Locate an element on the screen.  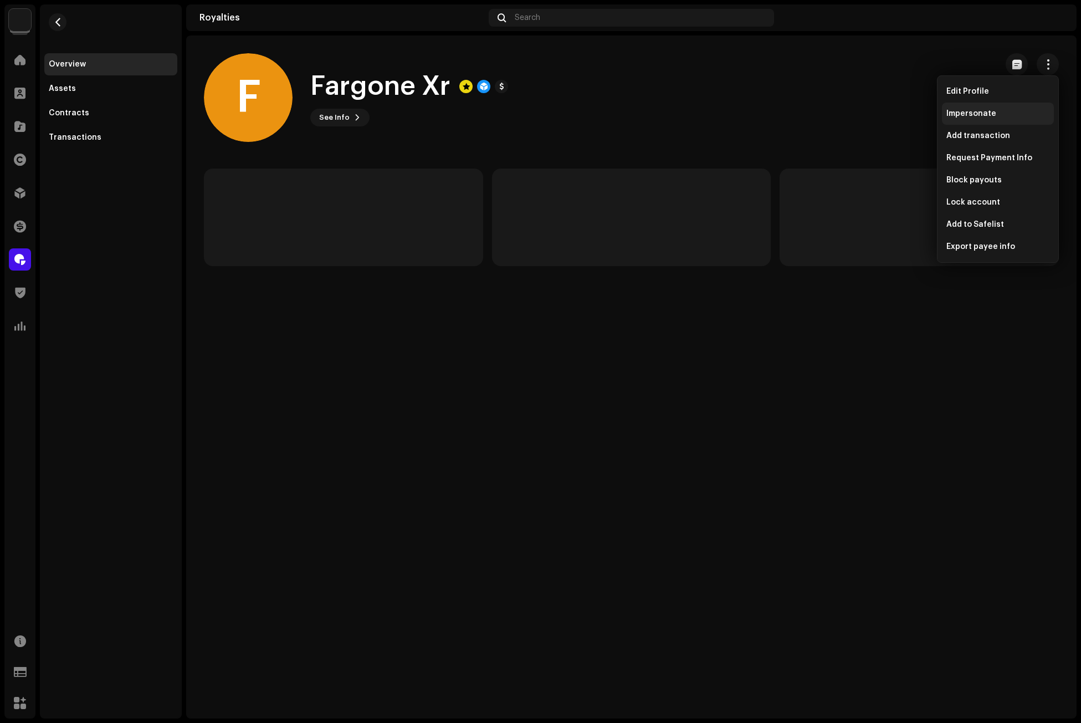
h1: Fargone Xr is located at coordinates (380, 86).